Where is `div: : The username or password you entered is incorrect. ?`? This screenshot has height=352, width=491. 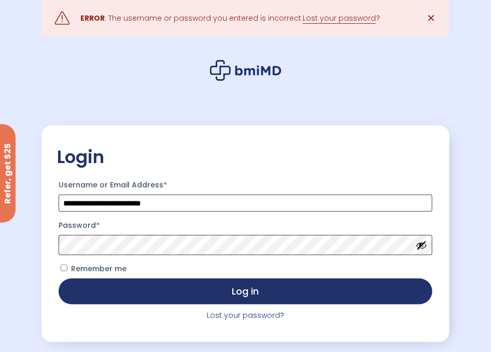
div: : The username or password you entered is incorrect. ? is located at coordinates (230, 18).